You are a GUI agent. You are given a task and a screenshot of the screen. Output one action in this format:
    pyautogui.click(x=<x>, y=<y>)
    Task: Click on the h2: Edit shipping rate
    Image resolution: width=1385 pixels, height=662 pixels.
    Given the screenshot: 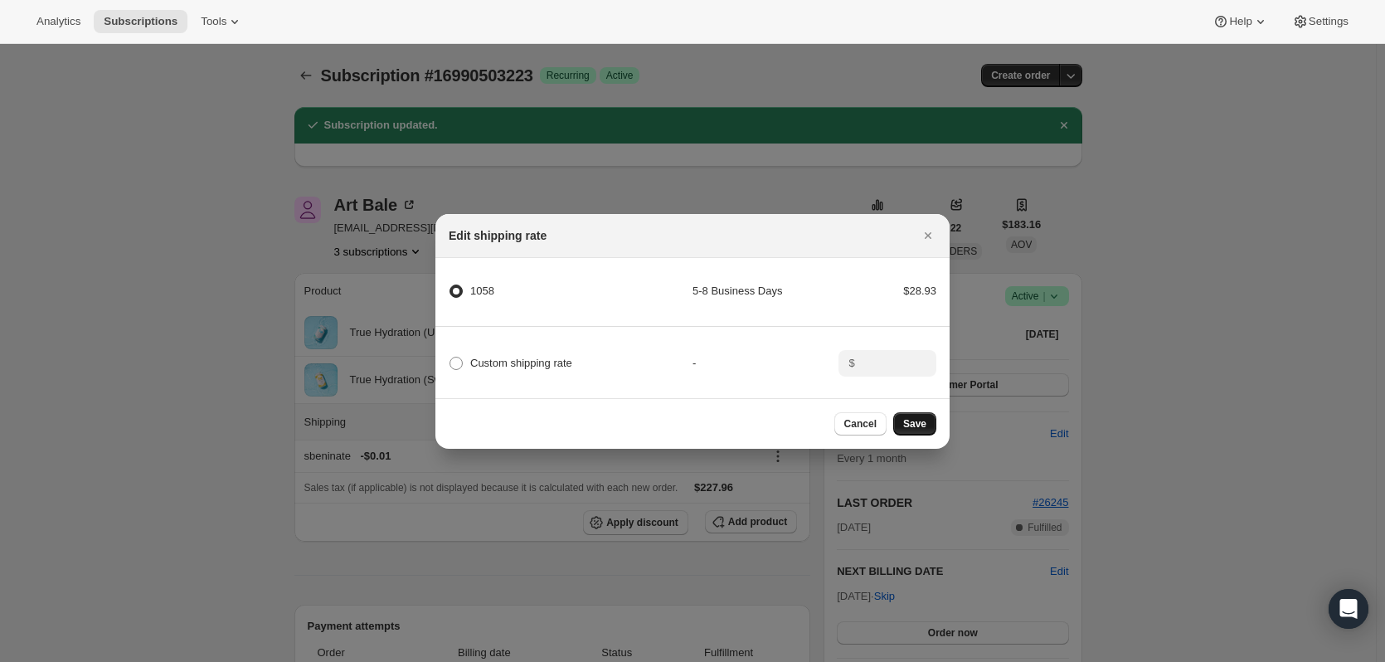 What is the action you would take?
    pyautogui.click(x=498, y=236)
    